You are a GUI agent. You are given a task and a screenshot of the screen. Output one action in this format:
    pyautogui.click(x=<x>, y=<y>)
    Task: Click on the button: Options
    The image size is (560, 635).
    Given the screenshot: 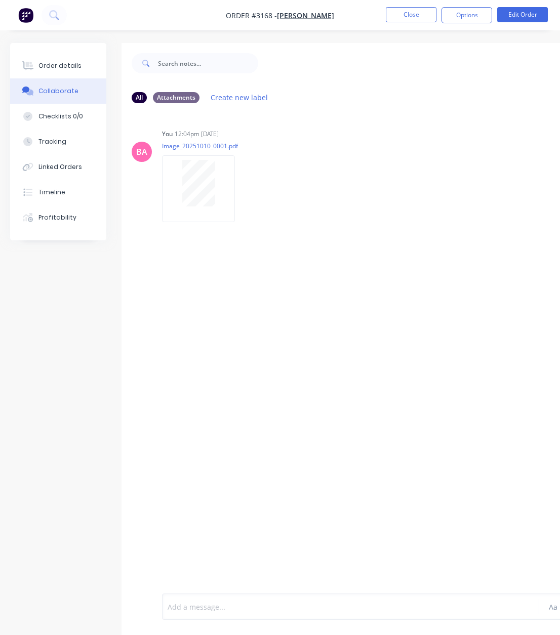 What is the action you would take?
    pyautogui.click(x=467, y=15)
    